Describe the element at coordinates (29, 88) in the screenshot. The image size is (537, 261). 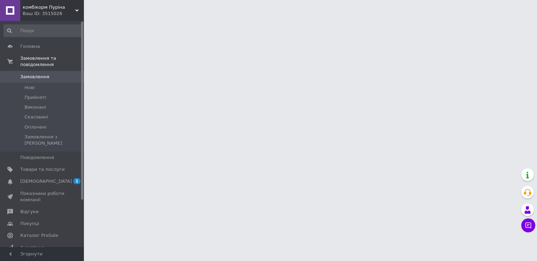
I see `span: Нові` at that location.